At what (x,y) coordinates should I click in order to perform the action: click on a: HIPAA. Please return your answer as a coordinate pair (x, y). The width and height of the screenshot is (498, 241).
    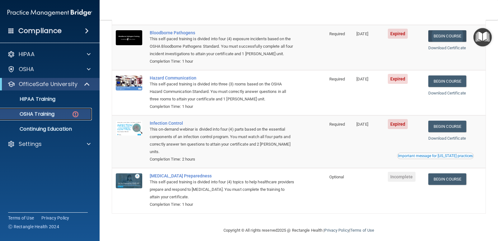
    Looking at the image, I should click on (49, 54).